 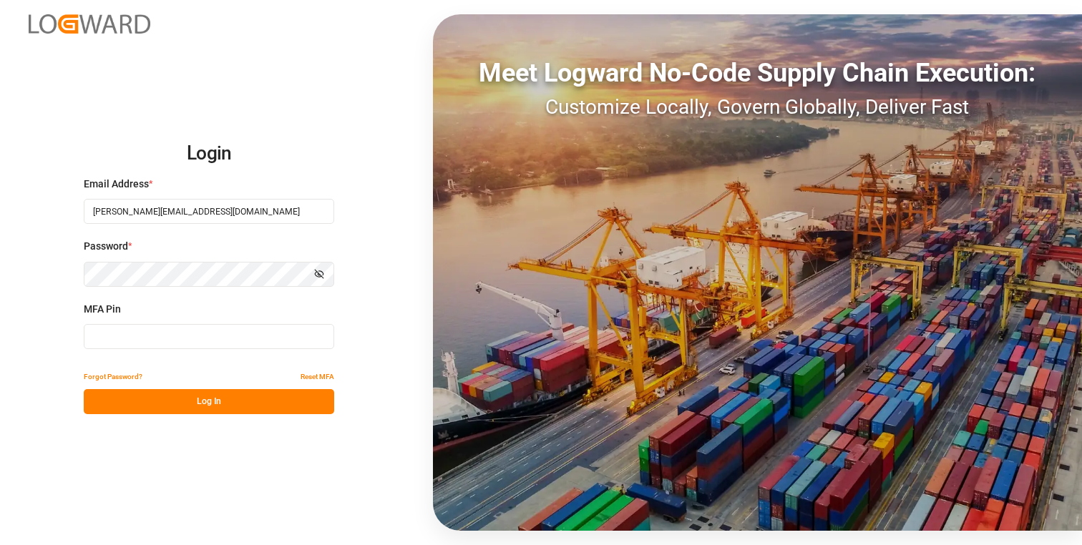 What do you see at coordinates (209, 402) in the screenshot?
I see `button: Log In` at bounding box center [209, 402].